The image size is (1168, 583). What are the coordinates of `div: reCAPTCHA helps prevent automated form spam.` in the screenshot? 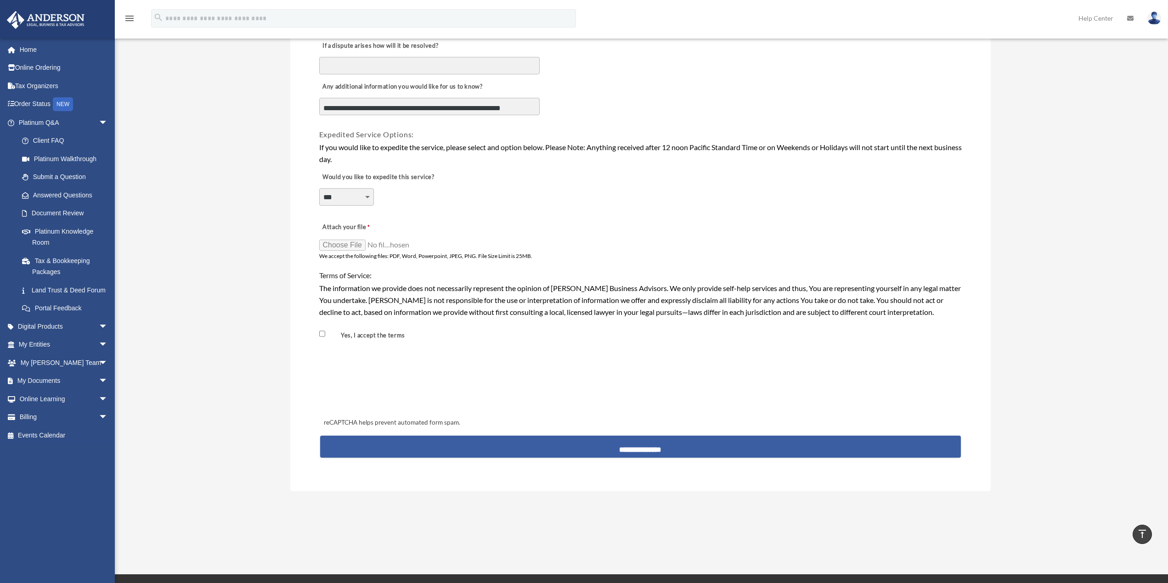 It's located at (640, 423).